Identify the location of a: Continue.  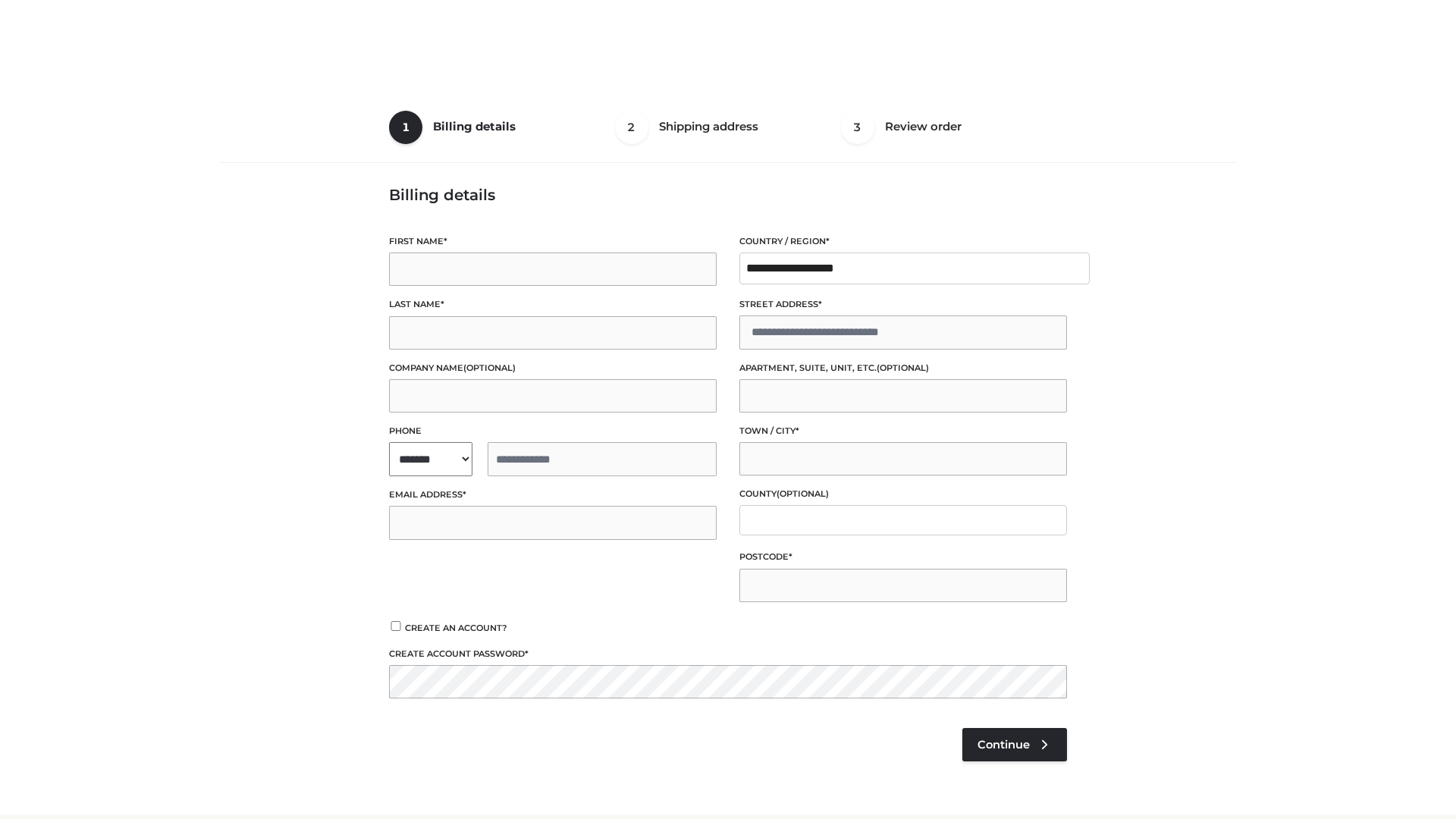
(1015, 744).